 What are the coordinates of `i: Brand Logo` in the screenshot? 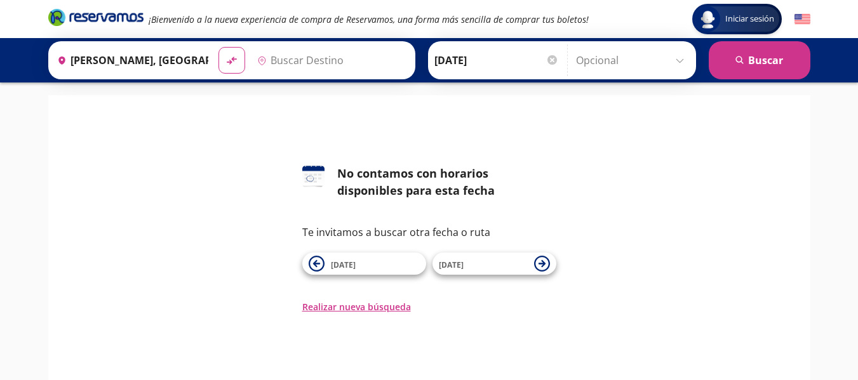 It's located at (96, 17).